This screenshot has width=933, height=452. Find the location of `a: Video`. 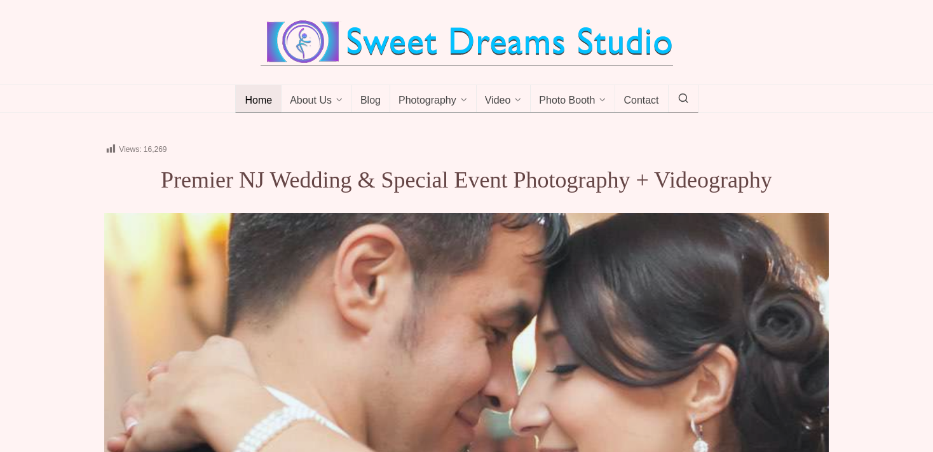

a: Video is located at coordinates (503, 99).